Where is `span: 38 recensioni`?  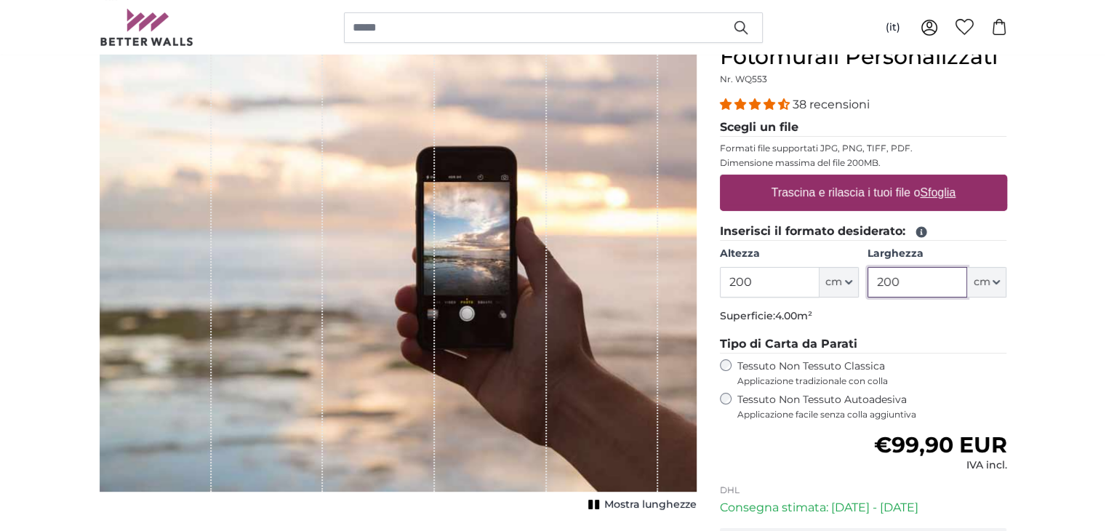 span: 38 recensioni is located at coordinates (831, 104).